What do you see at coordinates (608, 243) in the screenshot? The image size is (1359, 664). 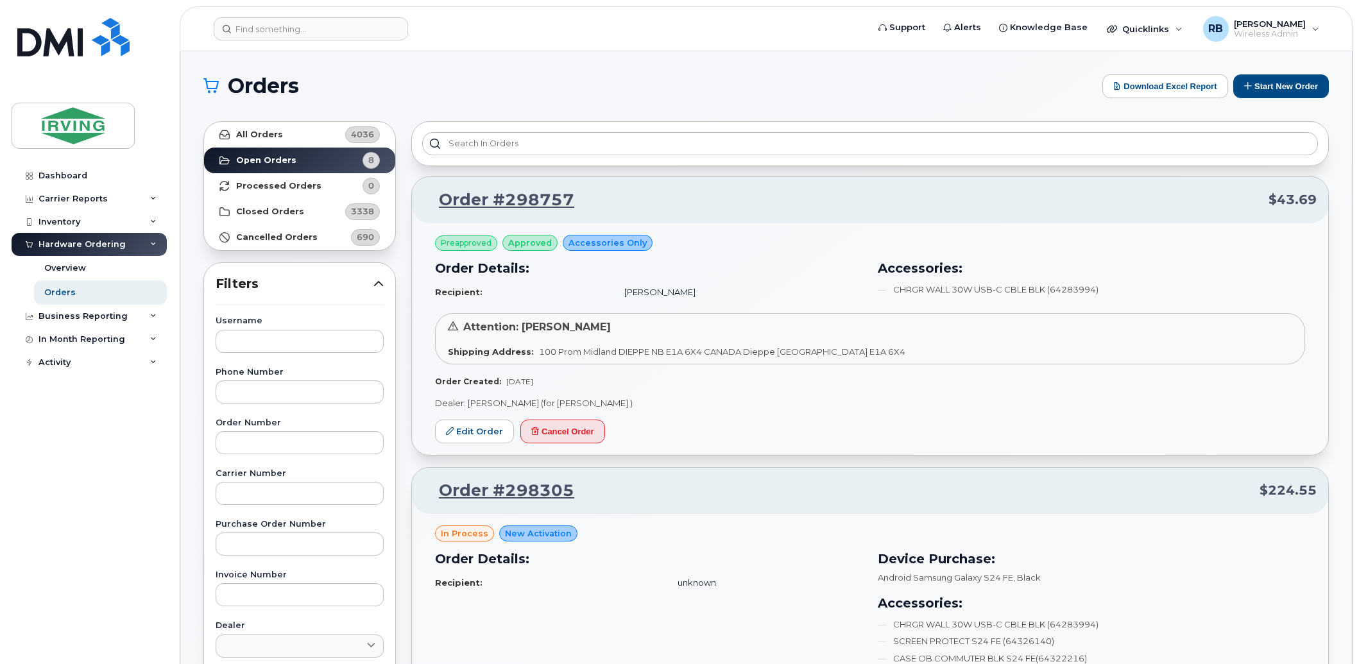 I see `span: Accessories Only` at bounding box center [608, 243].